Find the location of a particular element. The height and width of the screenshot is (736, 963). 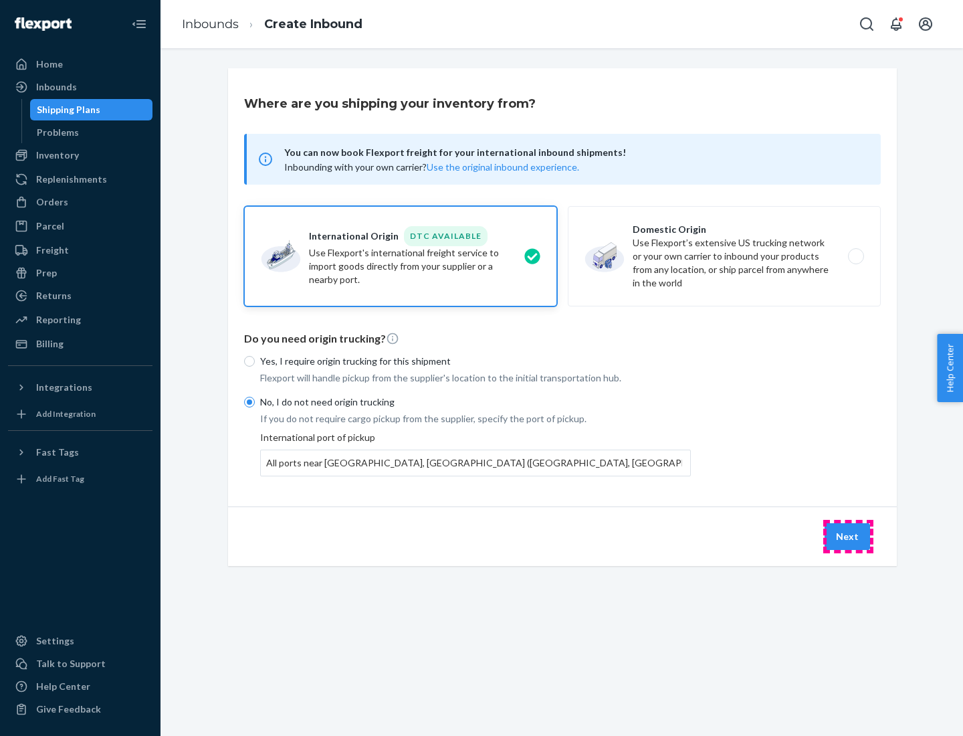

a: Reporting is located at coordinates (80, 320).